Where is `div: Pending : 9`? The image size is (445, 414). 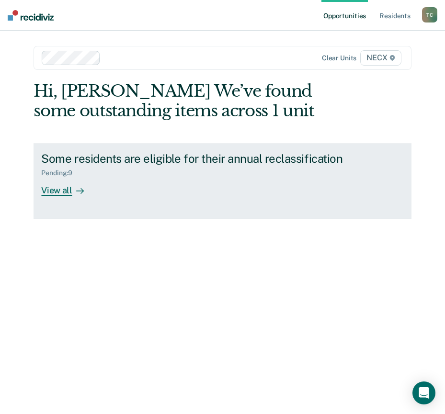 div: Pending : 9 is located at coordinates (60, 173).